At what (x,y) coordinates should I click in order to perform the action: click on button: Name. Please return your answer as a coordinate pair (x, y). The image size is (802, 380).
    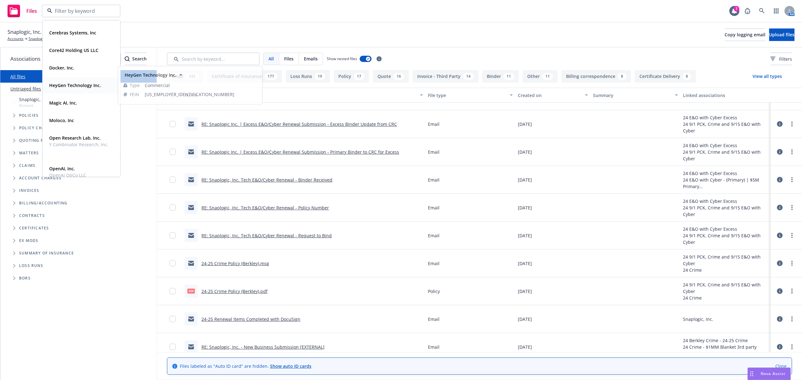
    Looking at the image, I should click on (304, 95).